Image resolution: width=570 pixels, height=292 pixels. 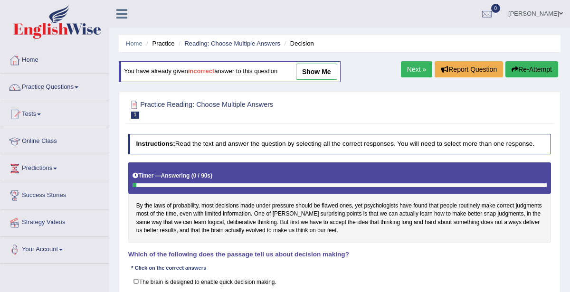 I want to click on b: Answering, so click(x=175, y=176).